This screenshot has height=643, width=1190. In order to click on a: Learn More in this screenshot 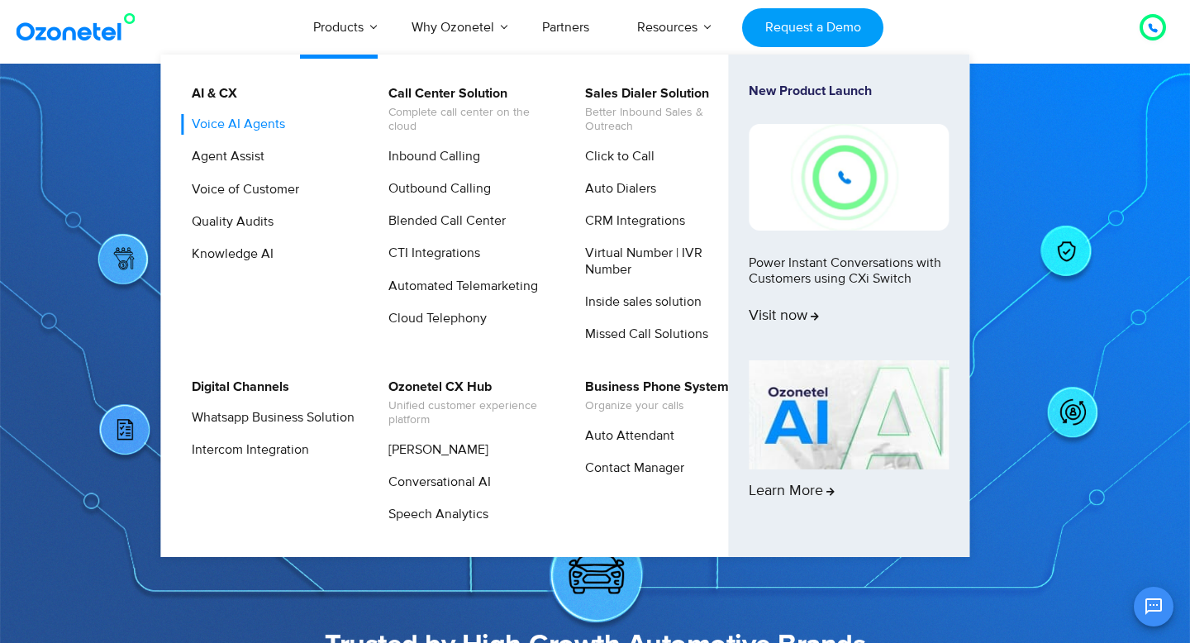, I will do `click(849, 445)`.